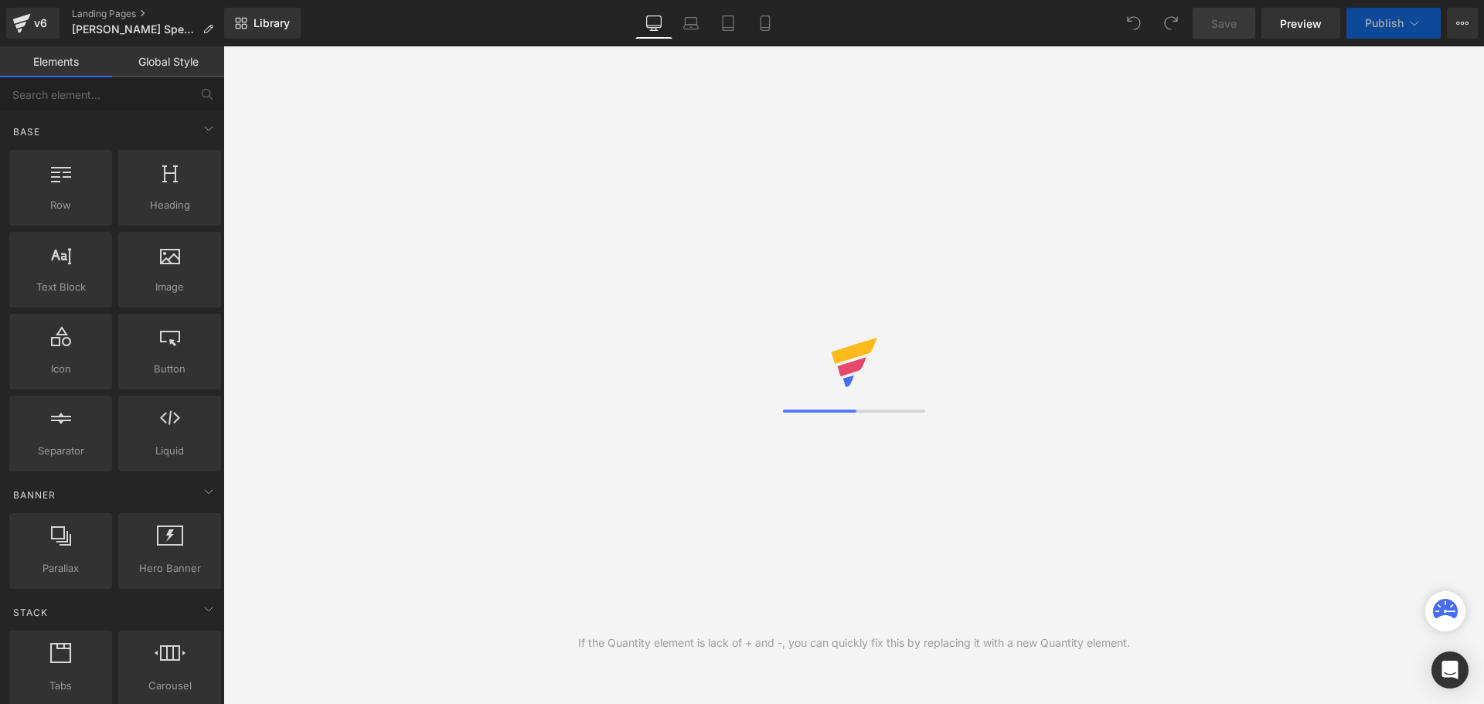 This screenshot has width=1484, height=704. What do you see at coordinates (169, 451) in the screenshot?
I see `span: Liquid` at bounding box center [169, 451].